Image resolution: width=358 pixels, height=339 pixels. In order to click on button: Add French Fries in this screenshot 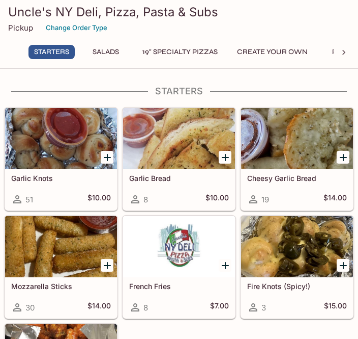, I will do `click(225, 265)`.